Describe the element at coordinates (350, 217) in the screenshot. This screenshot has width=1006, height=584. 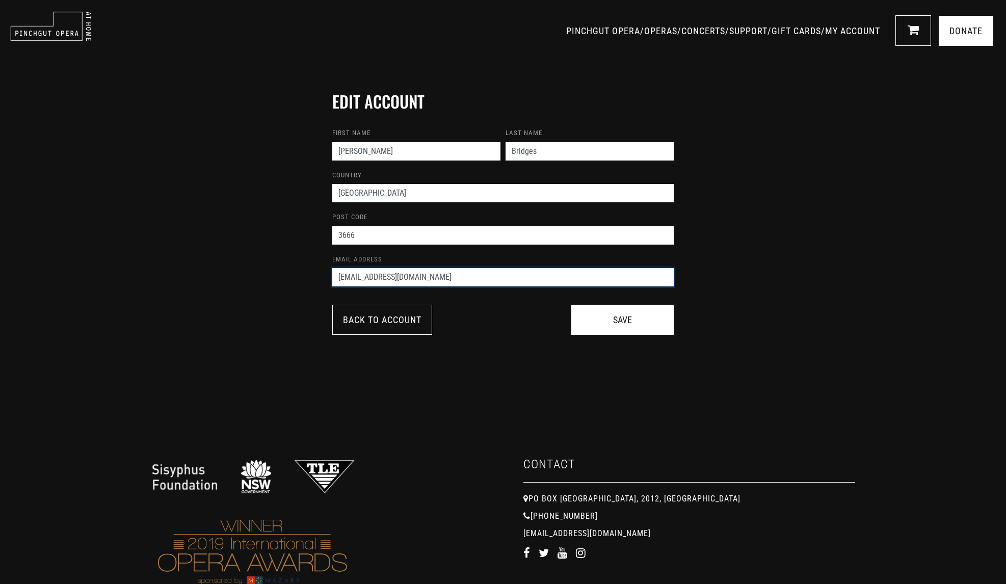
I see `label: Post code` at that location.